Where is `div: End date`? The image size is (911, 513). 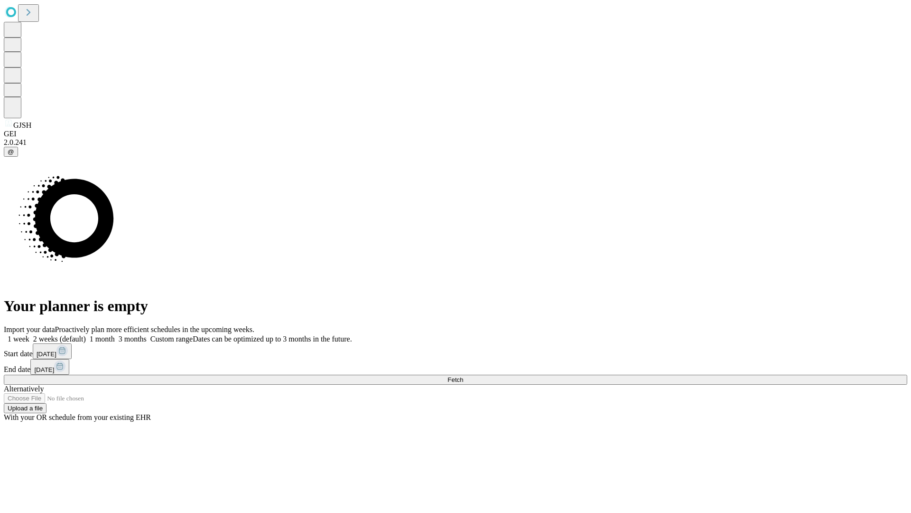 div: End date is located at coordinates (456, 366).